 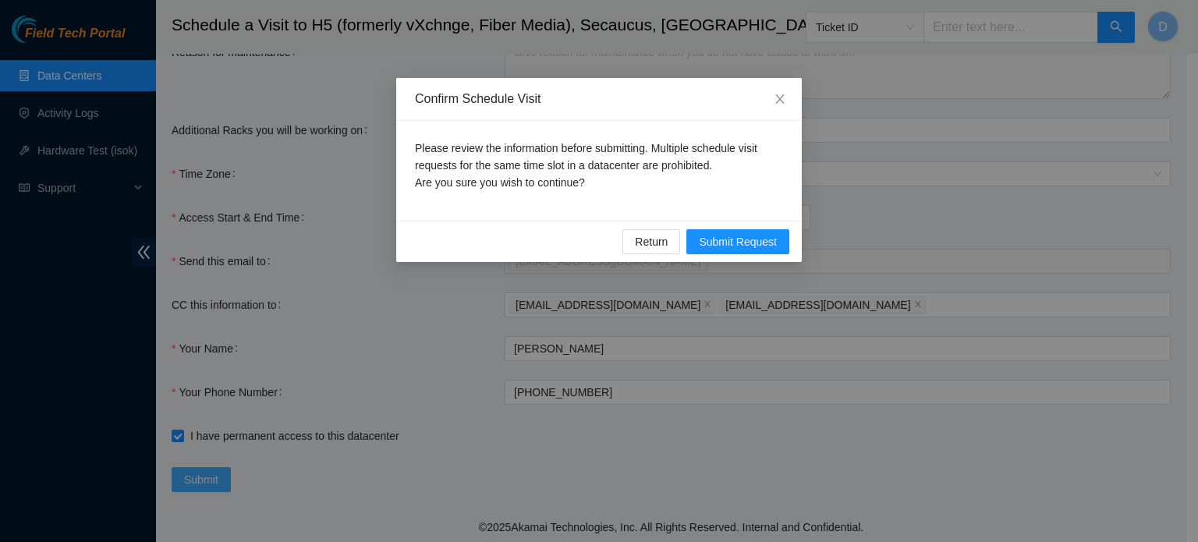 What do you see at coordinates (651, 242) in the screenshot?
I see `span: Return` at bounding box center [651, 242].